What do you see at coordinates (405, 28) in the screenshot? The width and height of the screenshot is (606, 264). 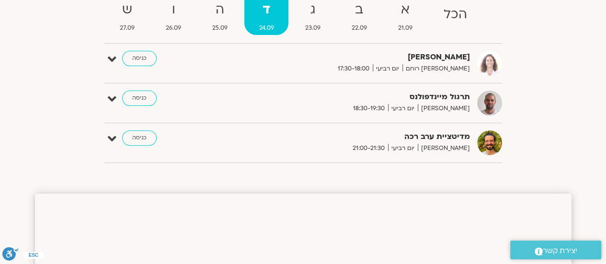 I see `span: 21.09` at bounding box center [405, 28].